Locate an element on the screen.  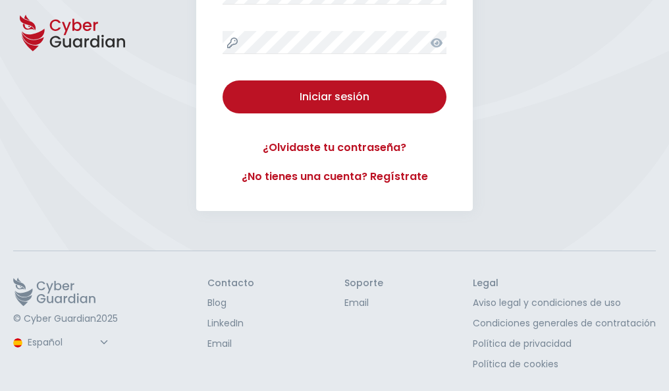
a: ¿Olvidaste tu contraseña? is located at coordinates (335, 148).